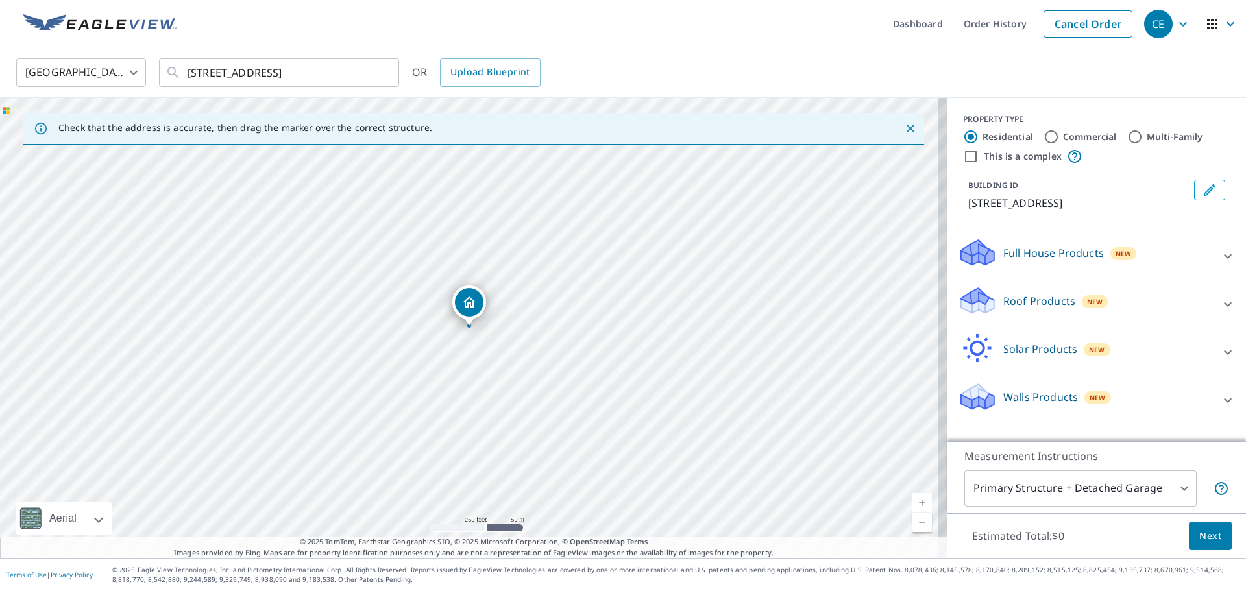  I want to click on div: Roof ProductsNew, so click(1097, 304).